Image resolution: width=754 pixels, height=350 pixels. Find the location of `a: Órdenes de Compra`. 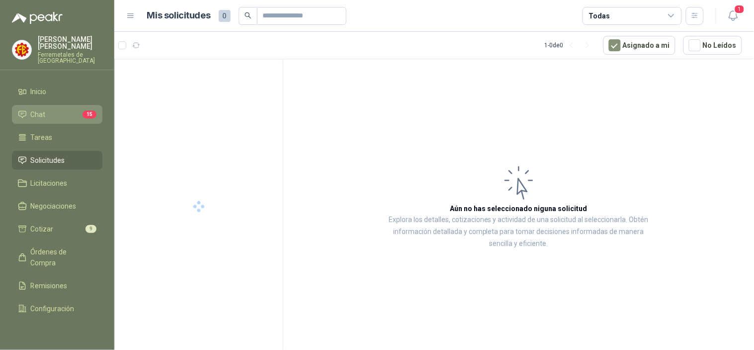

a: Órdenes de Compra is located at coordinates (57, 257).